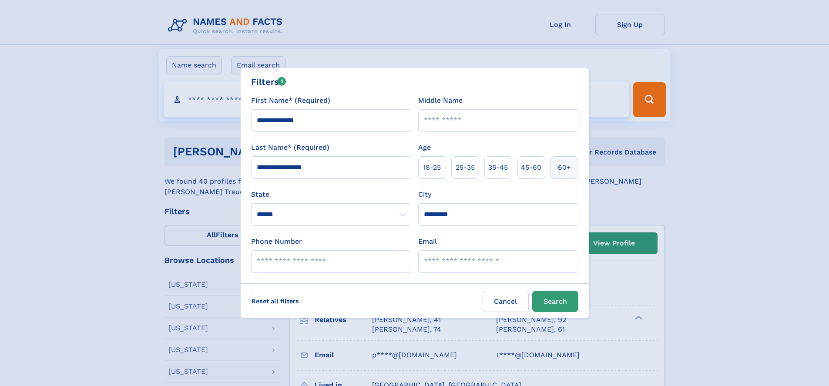  What do you see at coordinates (498, 168) in the screenshot?
I see `span: 35‑45` at bounding box center [498, 168].